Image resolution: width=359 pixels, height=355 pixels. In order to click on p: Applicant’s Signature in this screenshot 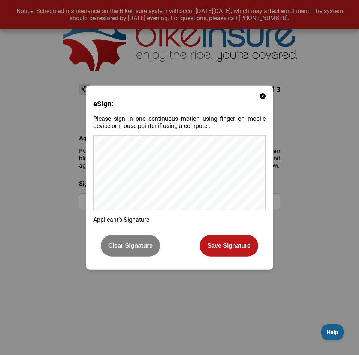, I will do `click(179, 220)`.